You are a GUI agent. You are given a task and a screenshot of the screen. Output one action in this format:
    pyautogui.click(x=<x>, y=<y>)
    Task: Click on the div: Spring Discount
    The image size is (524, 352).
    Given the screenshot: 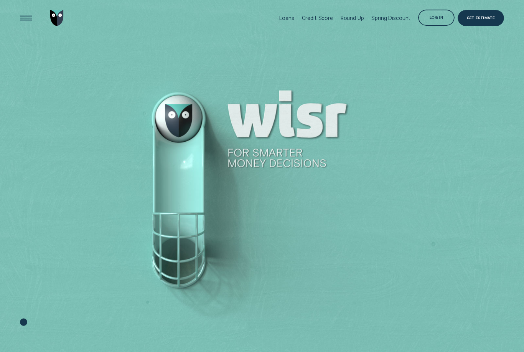 What is the action you would take?
    pyautogui.click(x=391, y=18)
    